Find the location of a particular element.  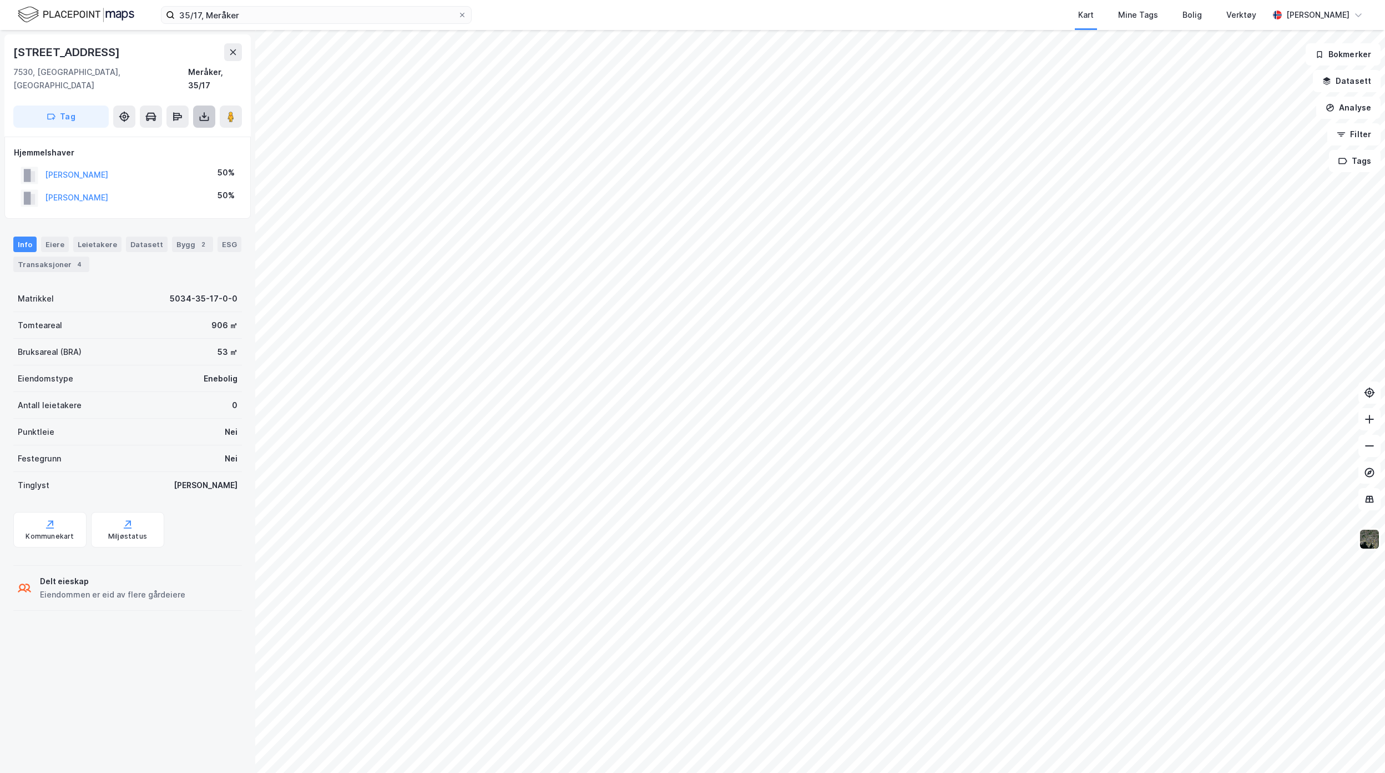

div: Verktøy is located at coordinates (1241, 15).